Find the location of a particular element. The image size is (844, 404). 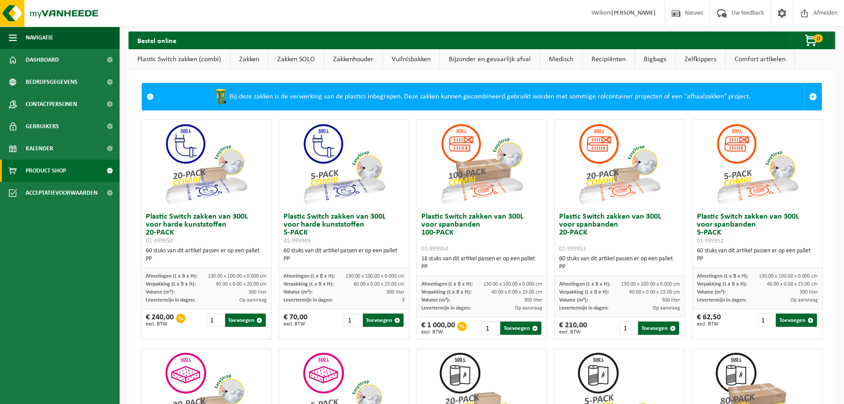

span: Bedrijfsgegevens is located at coordinates (51, 82).